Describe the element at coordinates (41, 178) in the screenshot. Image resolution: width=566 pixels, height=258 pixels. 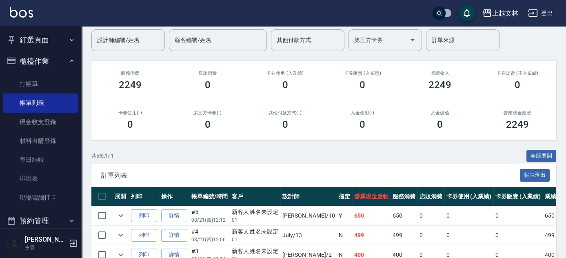
I see `a: 排班表` at that location.